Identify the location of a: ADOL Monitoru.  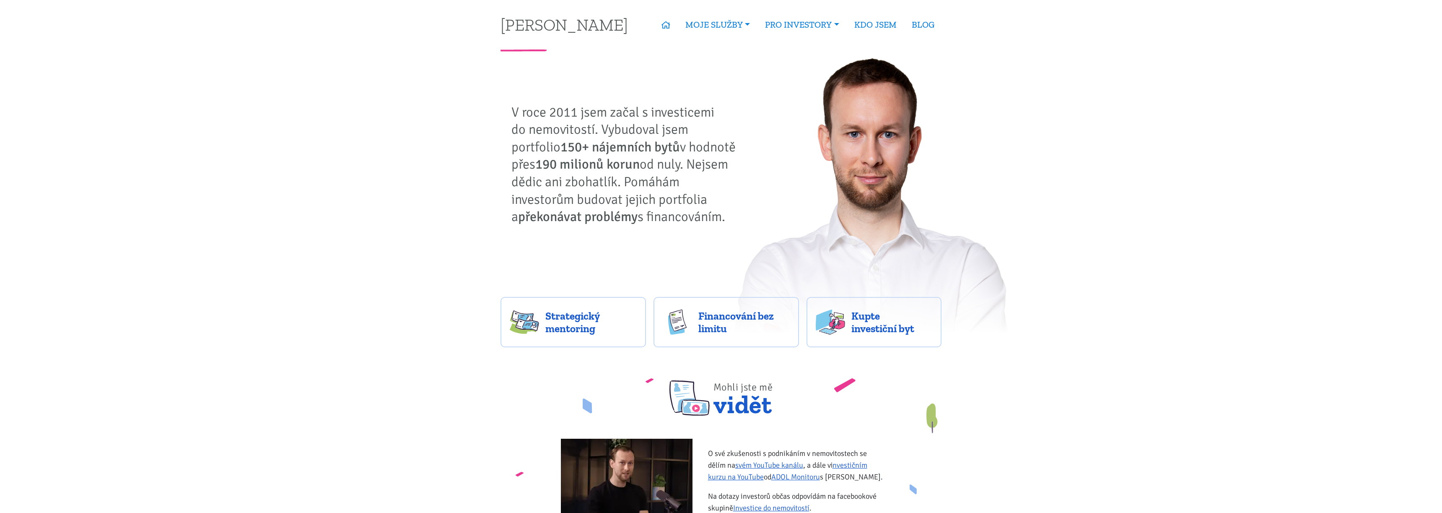
(795, 477).